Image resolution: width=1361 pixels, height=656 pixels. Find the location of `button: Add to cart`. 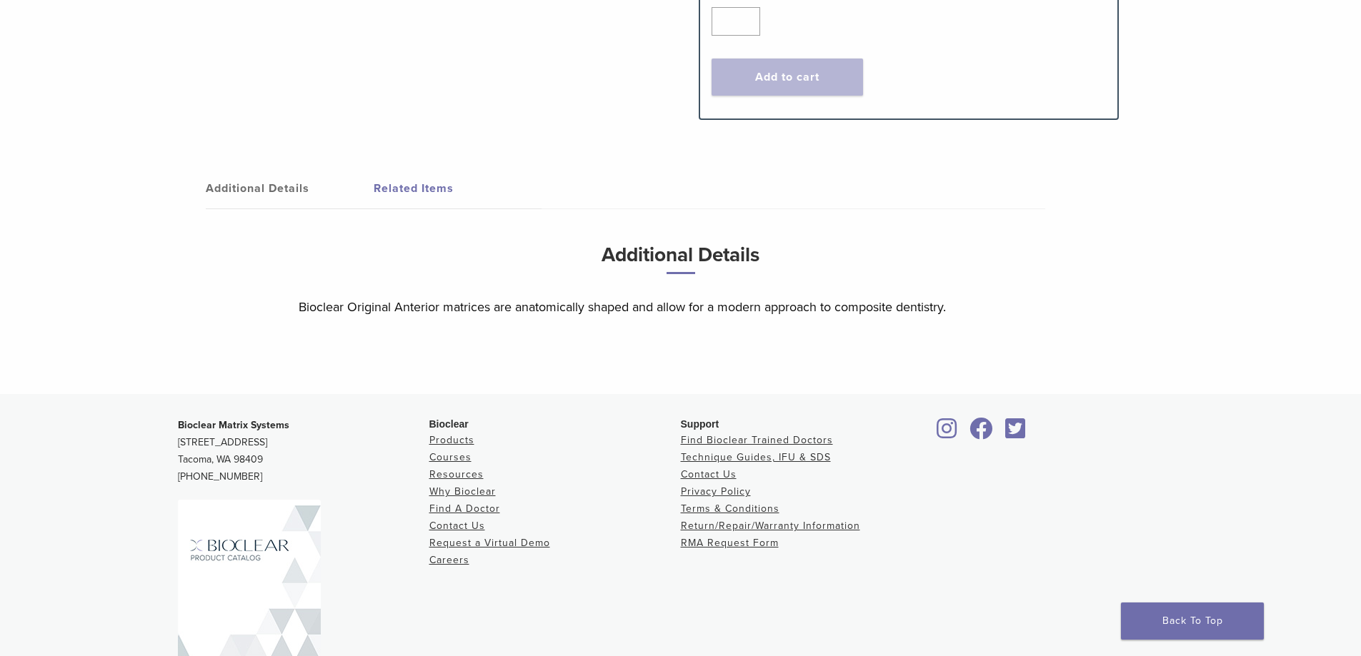

button: Add to cart is located at coordinates (787, 77).